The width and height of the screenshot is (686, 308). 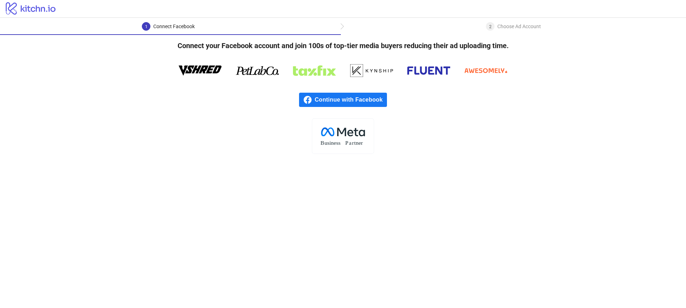 I want to click on span: Continue with Facebook, so click(x=351, y=100).